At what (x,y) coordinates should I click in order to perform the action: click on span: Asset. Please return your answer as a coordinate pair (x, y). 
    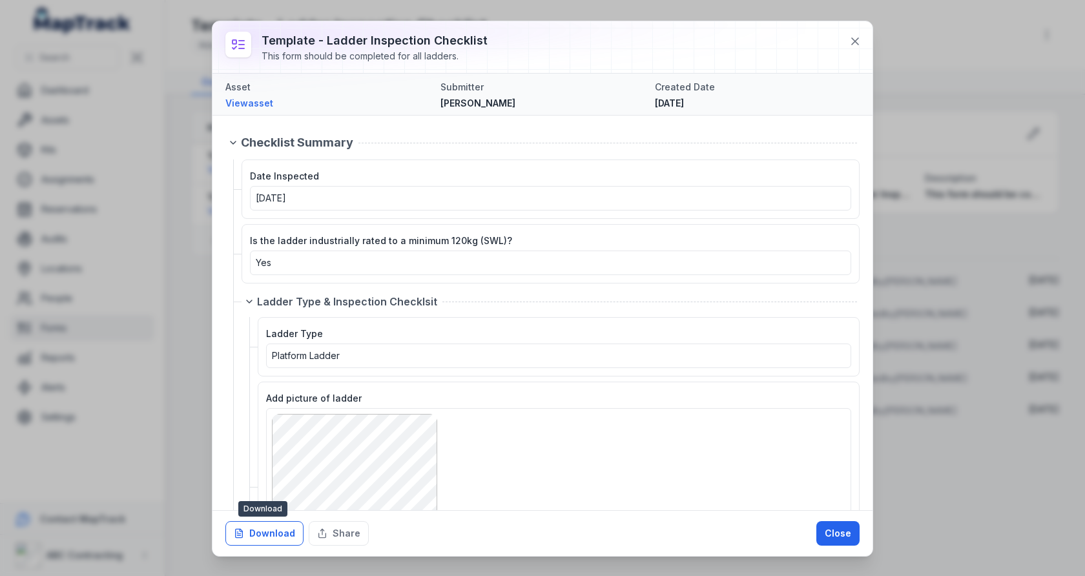
    Looking at the image, I should click on (238, 87).